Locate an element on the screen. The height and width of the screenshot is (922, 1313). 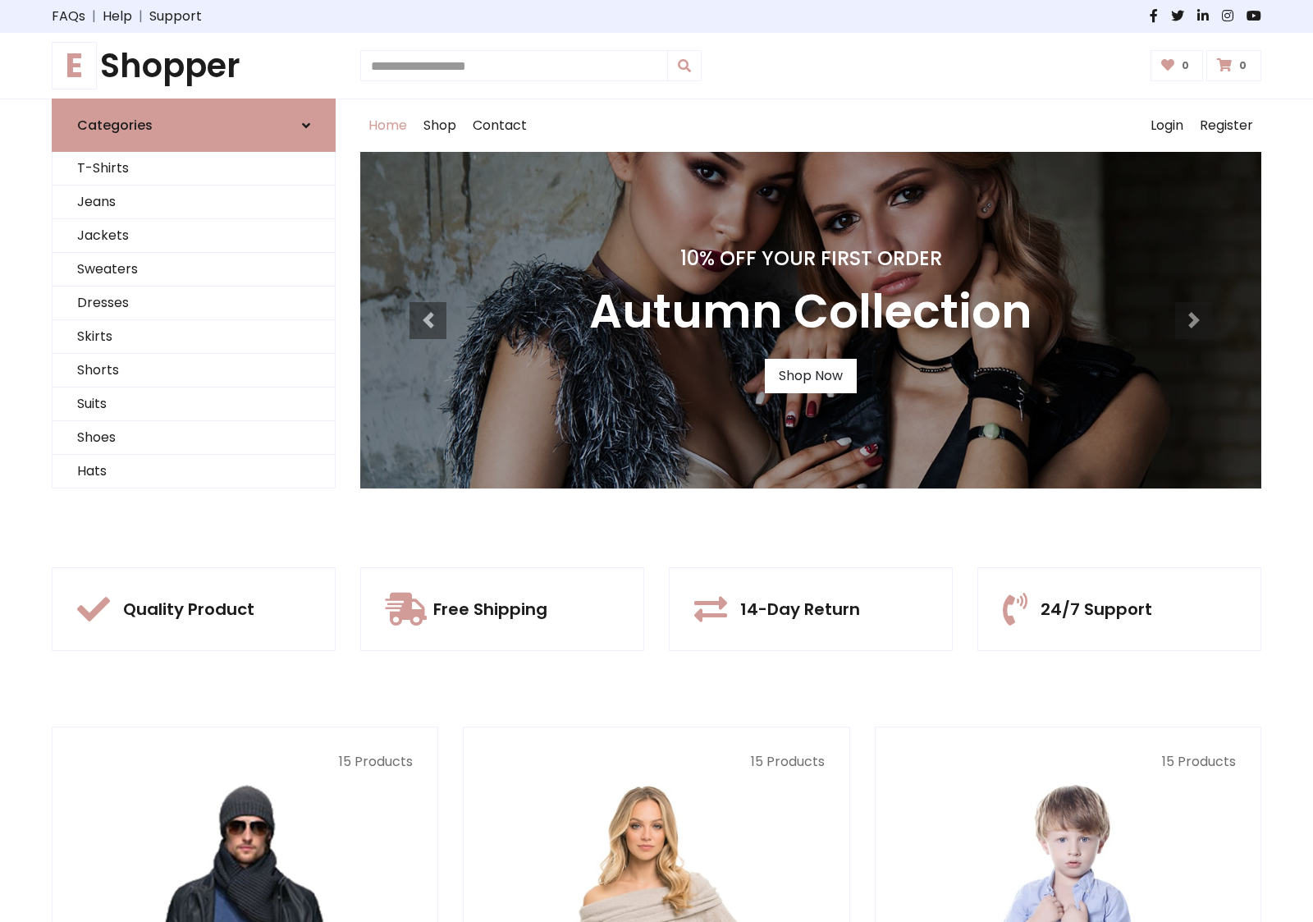
a: Shop is located at coordinates (440, 126).